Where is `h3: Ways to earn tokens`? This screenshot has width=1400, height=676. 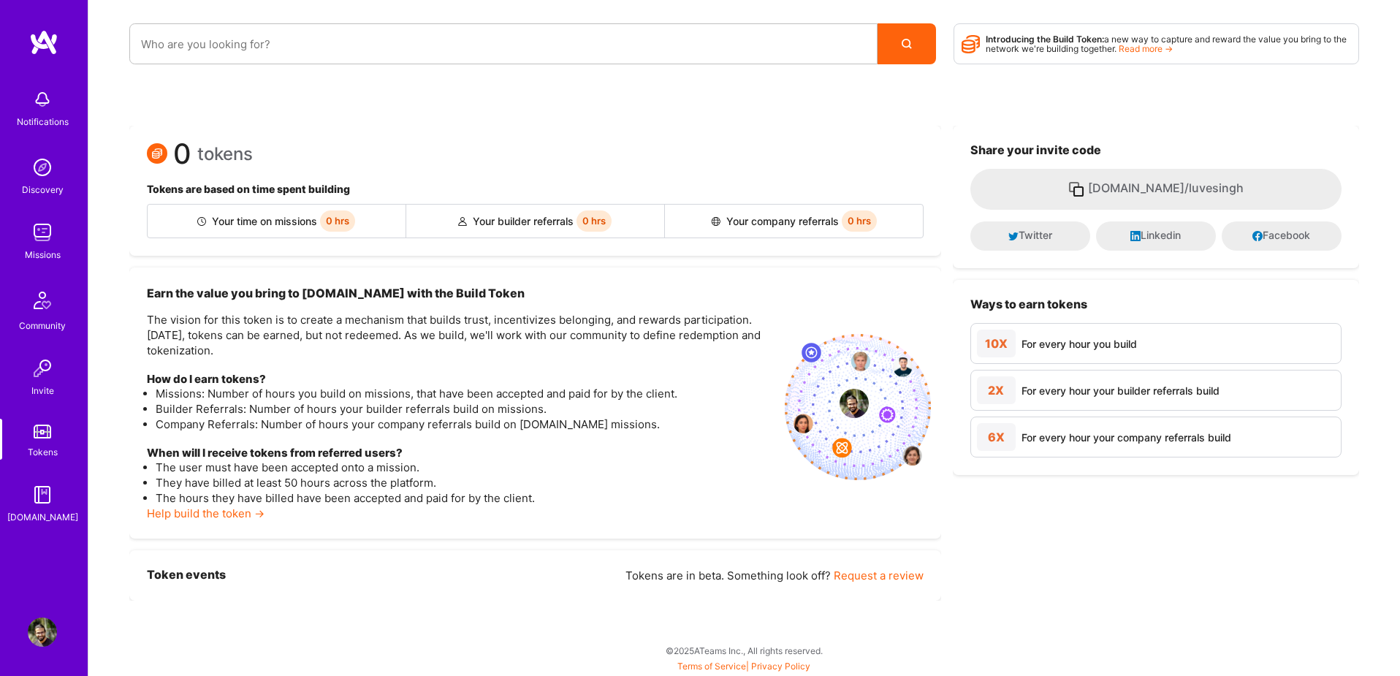
h3: Ways to earn tokens is located at coordinates (1156, 304).